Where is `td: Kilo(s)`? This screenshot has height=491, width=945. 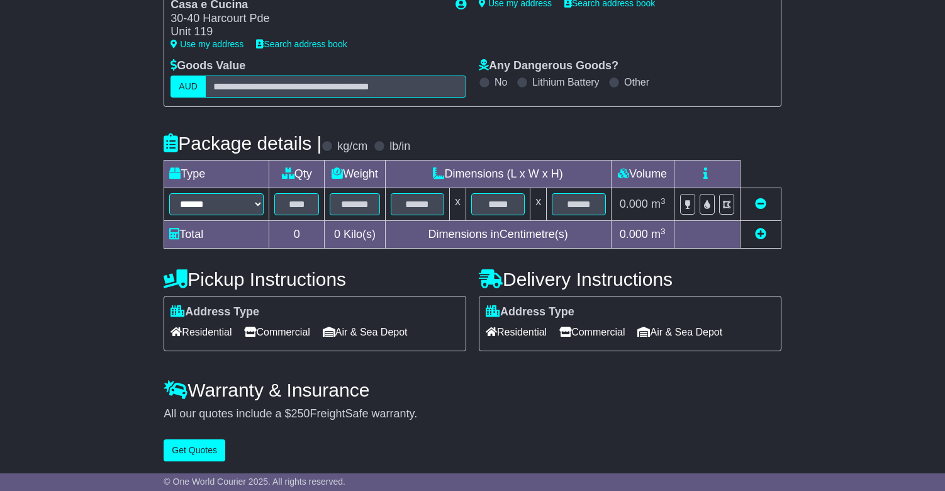 td: Kilo(s) is located at coordinates (355, 235).